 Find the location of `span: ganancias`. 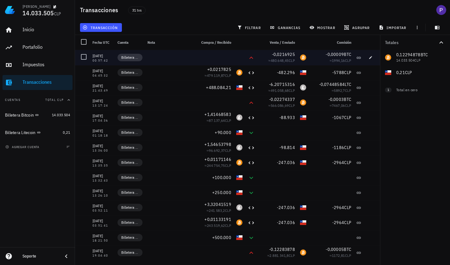

span: ganancias is located at coordinates (286, 28).